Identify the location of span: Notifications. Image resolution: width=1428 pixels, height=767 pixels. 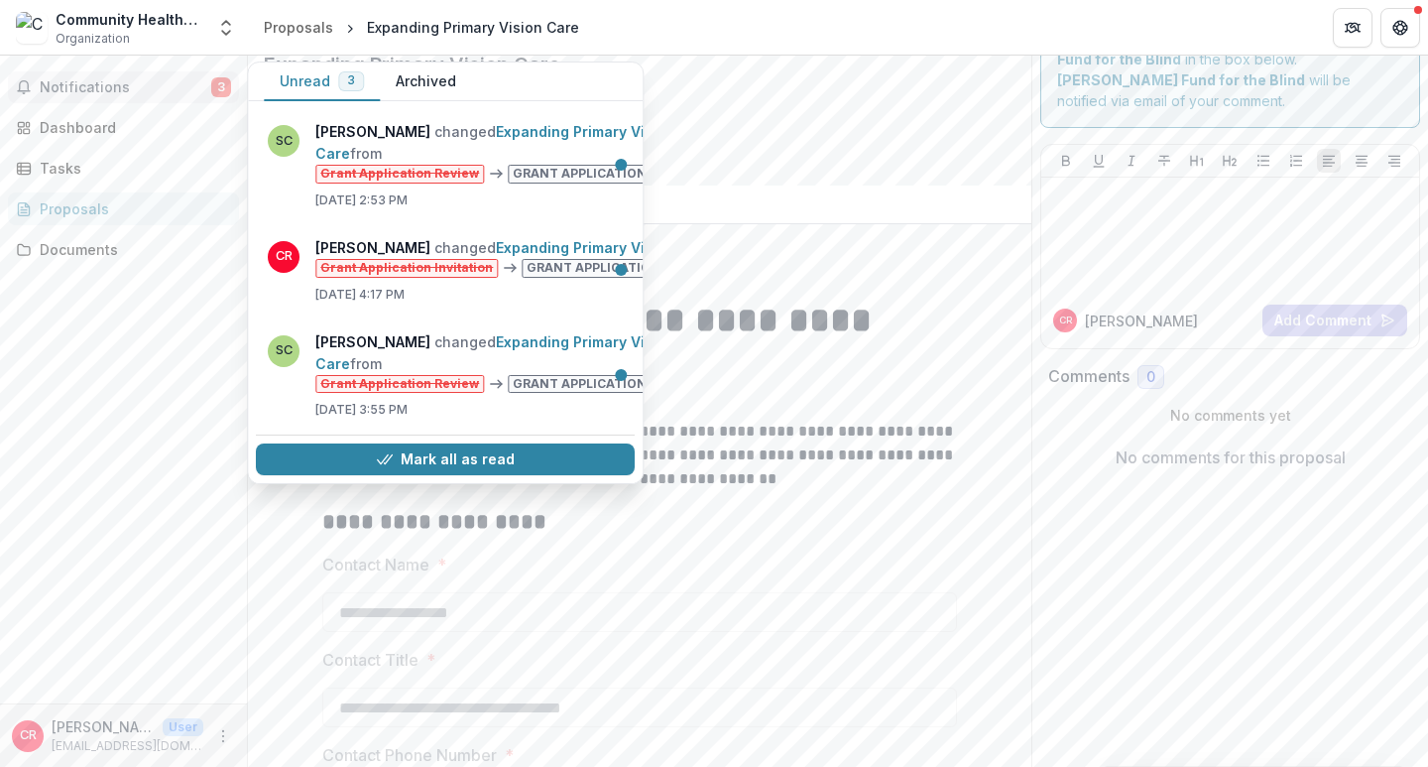
(125, 87).